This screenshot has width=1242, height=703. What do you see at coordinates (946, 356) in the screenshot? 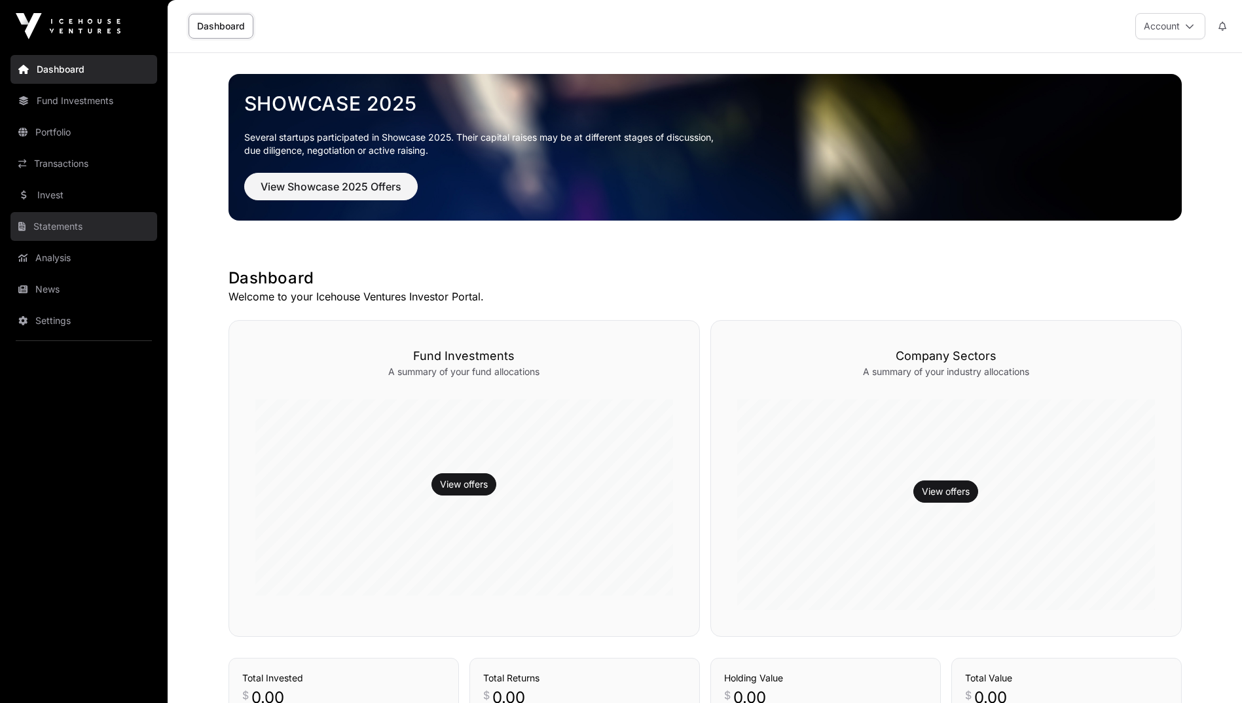
I see `h3: Company Sectors` at bounding box center [946, 356].